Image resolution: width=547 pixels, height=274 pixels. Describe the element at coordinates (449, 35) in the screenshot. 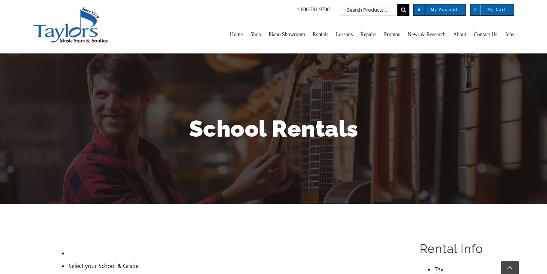

I see `a: About` at that location.